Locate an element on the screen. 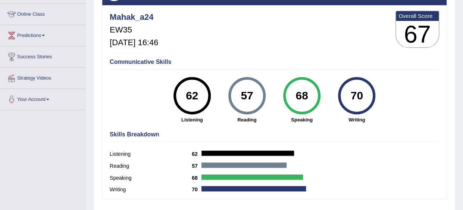 This screenshot has width=463, height=210. div: 57 is located at coordinates (247, 96).